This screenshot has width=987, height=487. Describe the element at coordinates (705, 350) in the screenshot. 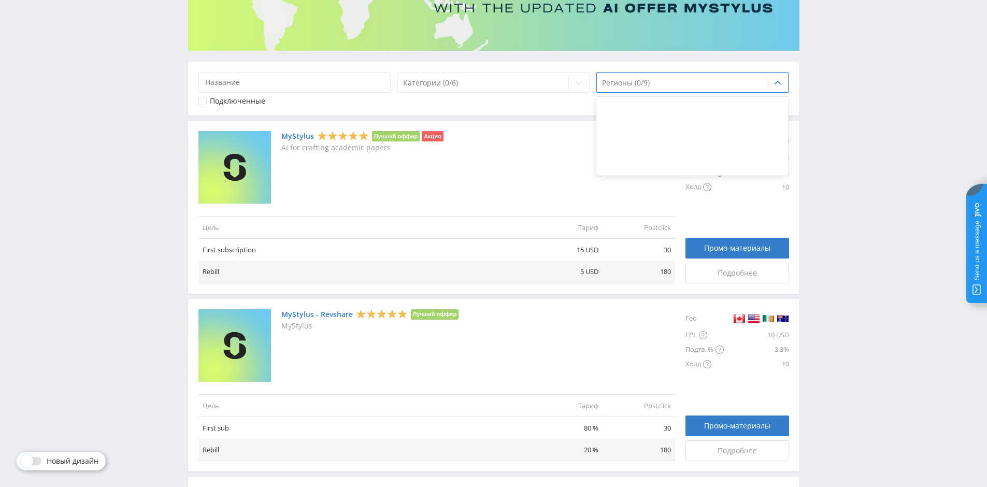

I see `div: Подтв. %` at that location.